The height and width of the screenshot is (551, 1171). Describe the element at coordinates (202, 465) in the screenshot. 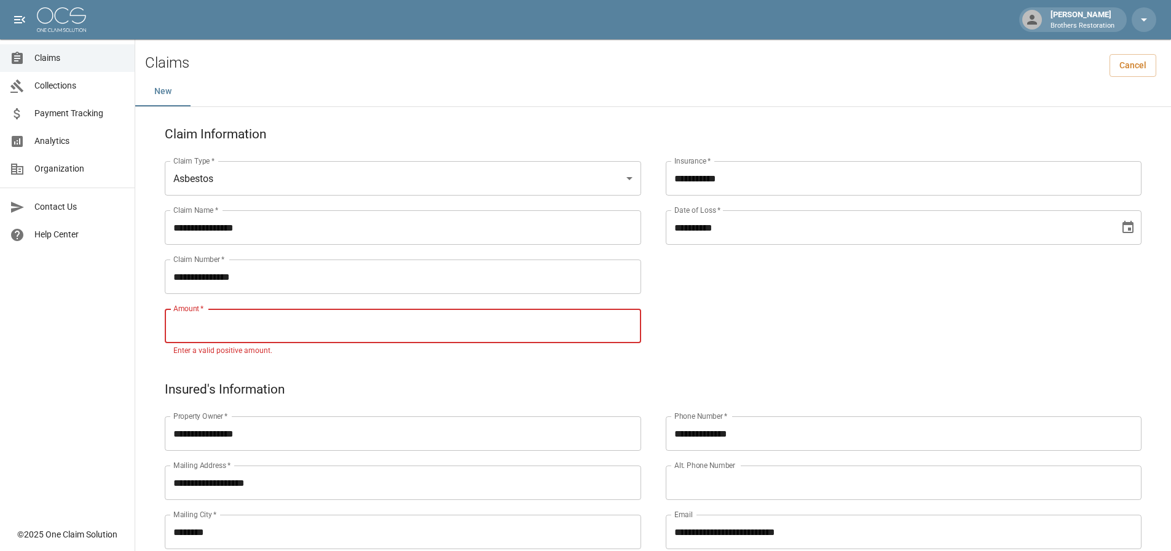

I see `label: Mailing Address` at that location.